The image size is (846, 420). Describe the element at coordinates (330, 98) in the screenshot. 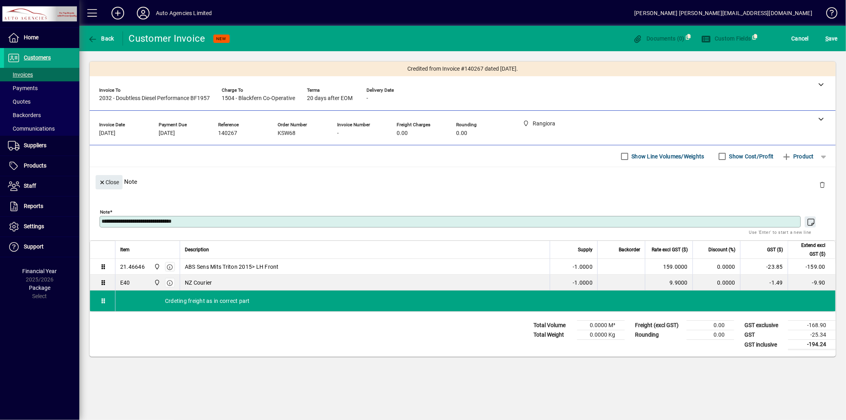

I see `span: 20 days after EOM` at that location.